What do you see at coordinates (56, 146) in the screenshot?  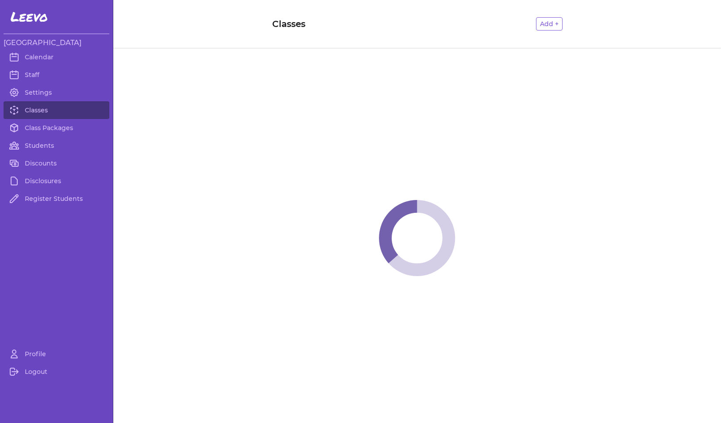 I see `a: Students` at bounding box center [56, 146].